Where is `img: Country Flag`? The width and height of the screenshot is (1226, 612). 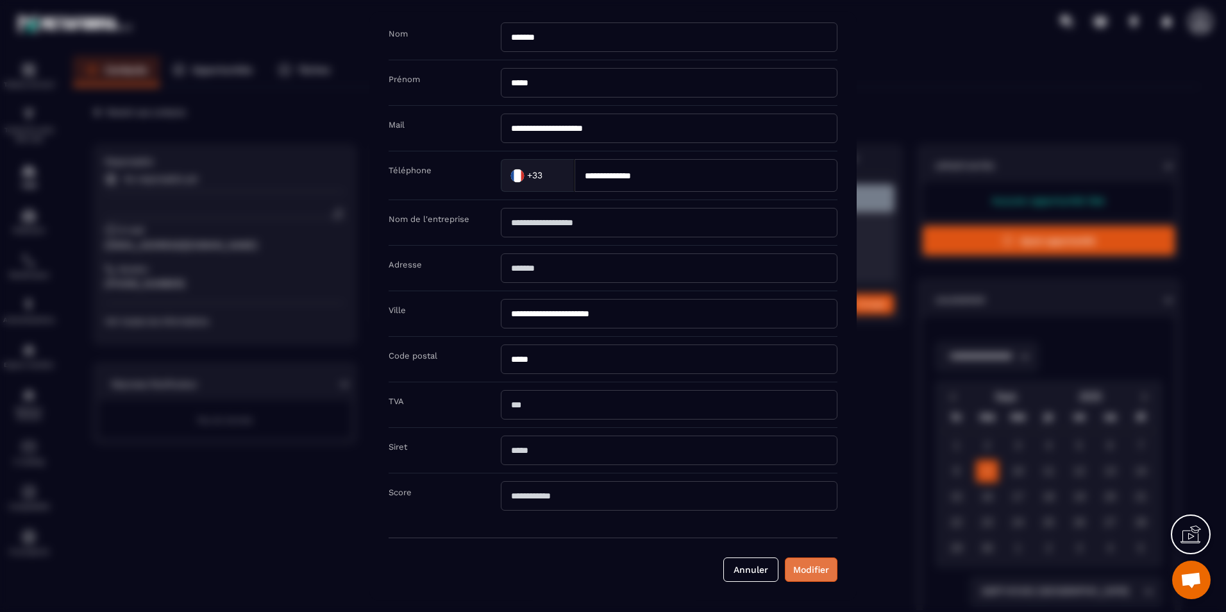 img: Country Flag is located at coordinates (517, 175).